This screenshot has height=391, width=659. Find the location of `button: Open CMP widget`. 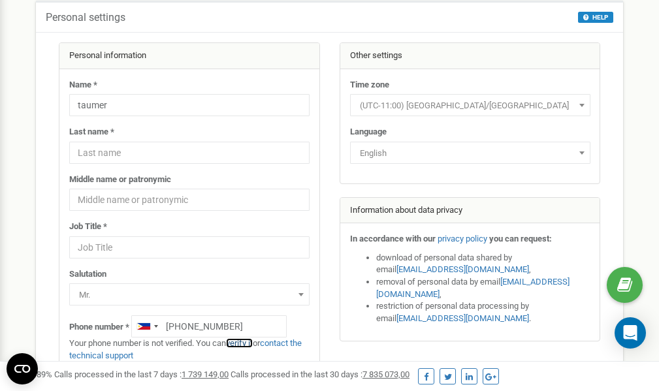

button: Open CMP widget is located at coordinates (22, 369).